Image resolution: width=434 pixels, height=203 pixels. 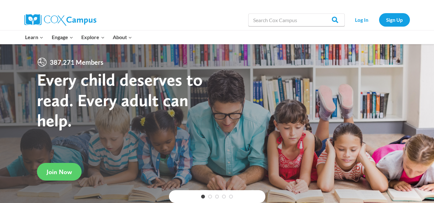 What do you see at coordinates (59, 172) in the screenshot?
I see `a: Join Now` at bounding box center [59, 172].